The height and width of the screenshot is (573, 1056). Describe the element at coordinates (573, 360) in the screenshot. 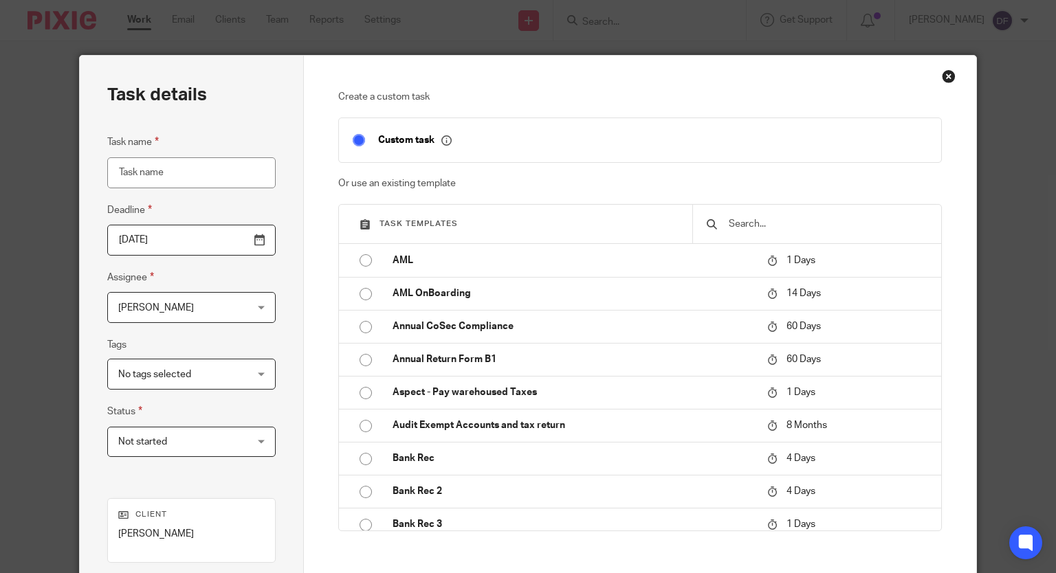

I see `p: Annual Return Form B1` at that location.